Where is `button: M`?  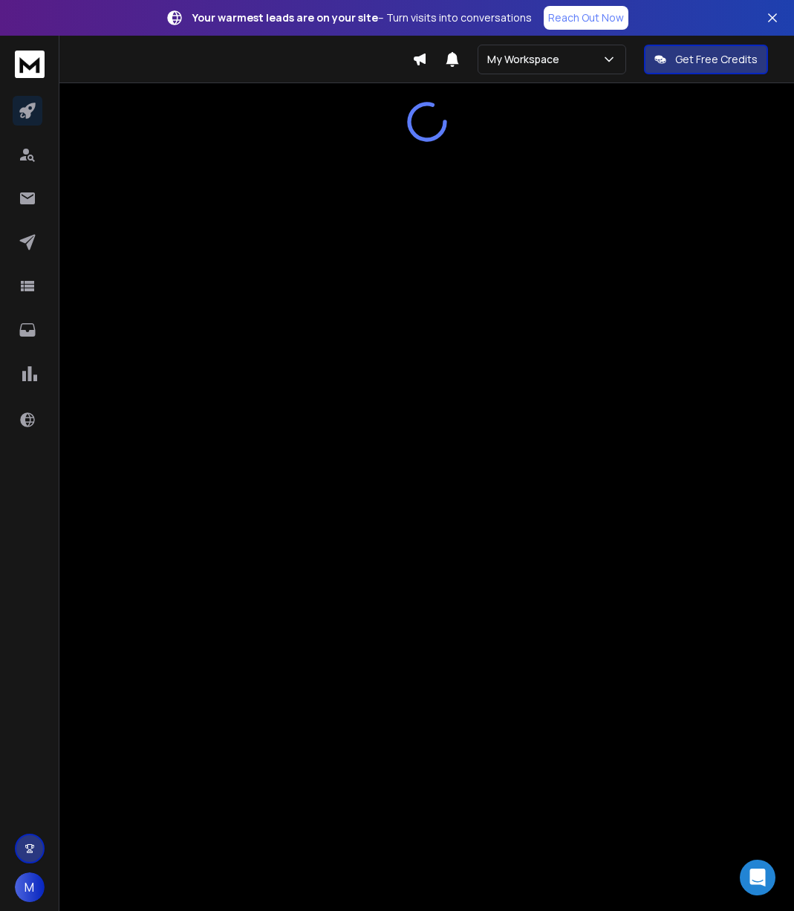 button: M is located at coordinates (30, 887).